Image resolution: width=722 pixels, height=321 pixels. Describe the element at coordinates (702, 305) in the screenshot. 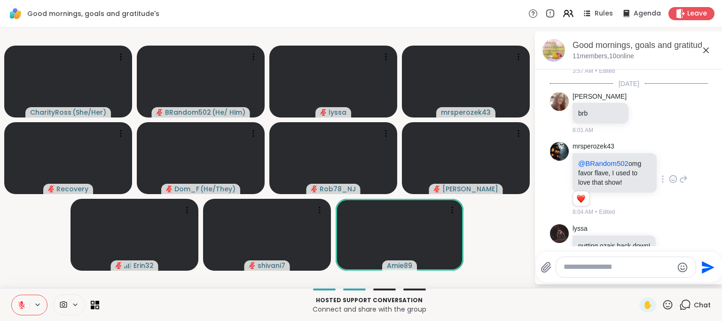

I see `span: Chat` at that location.